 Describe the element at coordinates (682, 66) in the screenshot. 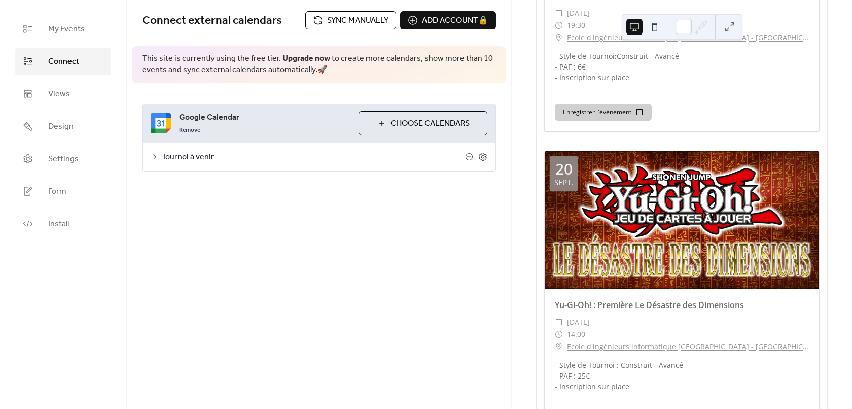

I see `div: - PAF : 6€ - Inscription sur place` at that location.